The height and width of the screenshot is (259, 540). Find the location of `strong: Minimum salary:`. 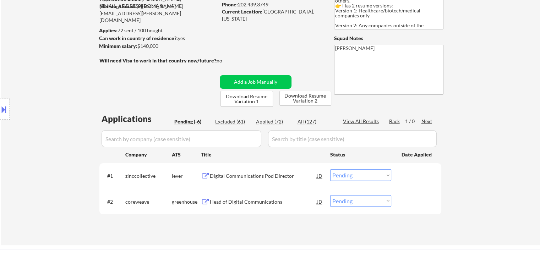

strong: Minimum salary: is located at coordinates (118, 46).